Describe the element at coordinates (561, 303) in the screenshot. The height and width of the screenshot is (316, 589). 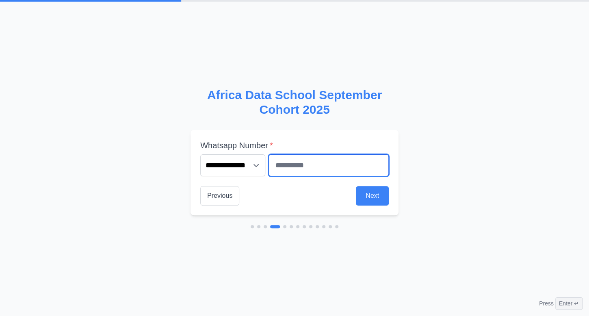
I see `div: Press` at that location.